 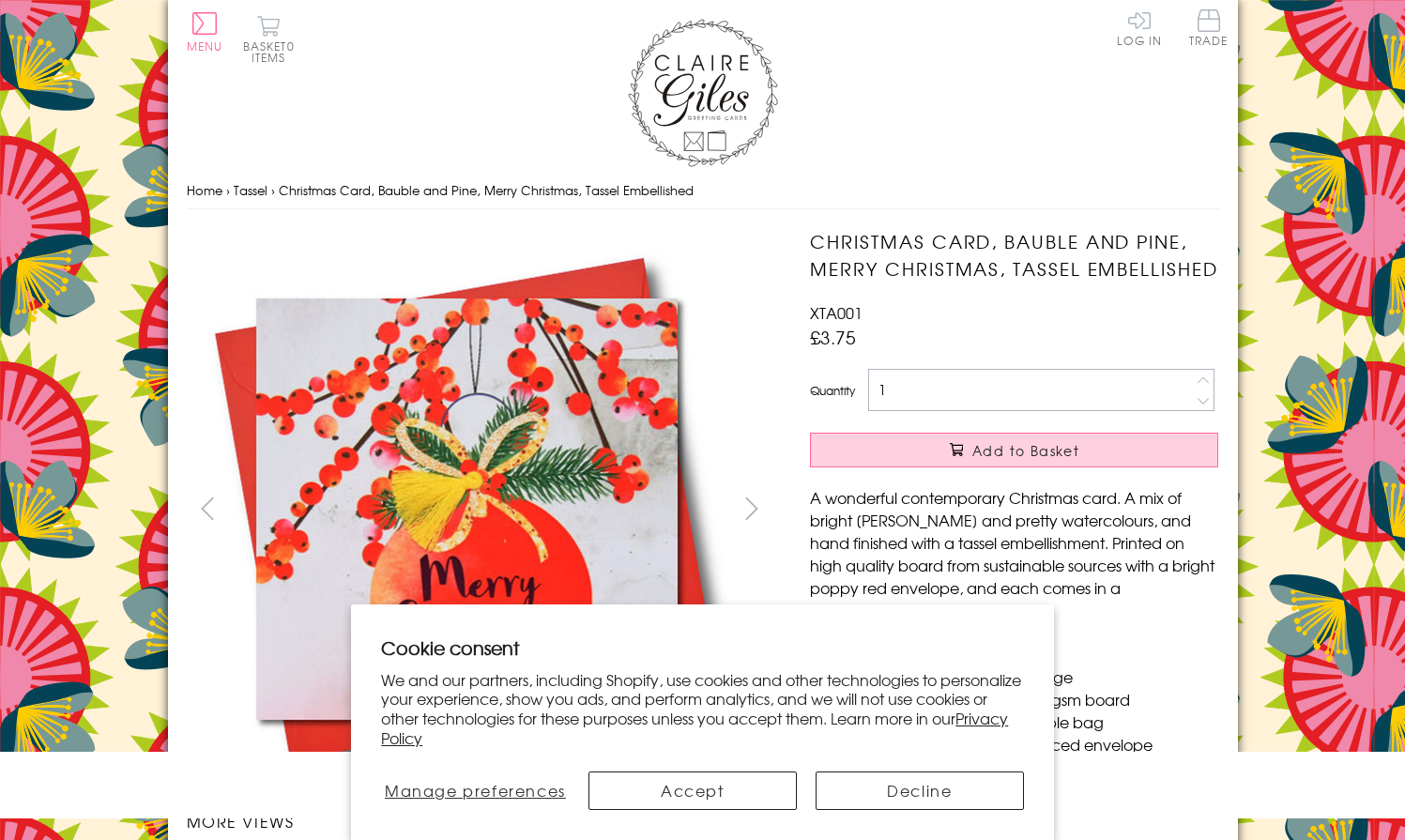 What do you see at coordinates (486, 189) in the screenshot?
I see `span: Christmas Card, Bauble and Pine, Merry Christmas, Tassel Embellished` at bounding box center [486, 189].